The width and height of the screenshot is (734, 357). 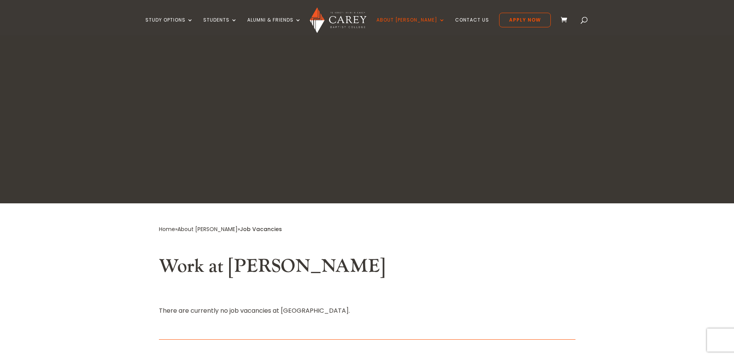 What do you see at coordinates (525, 20) in the screenshot?
I see `a: Apply Now` at bounding box center [525, 20].